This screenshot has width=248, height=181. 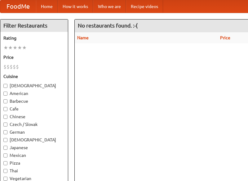 I want to click on h4: Filter Restaurants, so click(x=34, y=26).